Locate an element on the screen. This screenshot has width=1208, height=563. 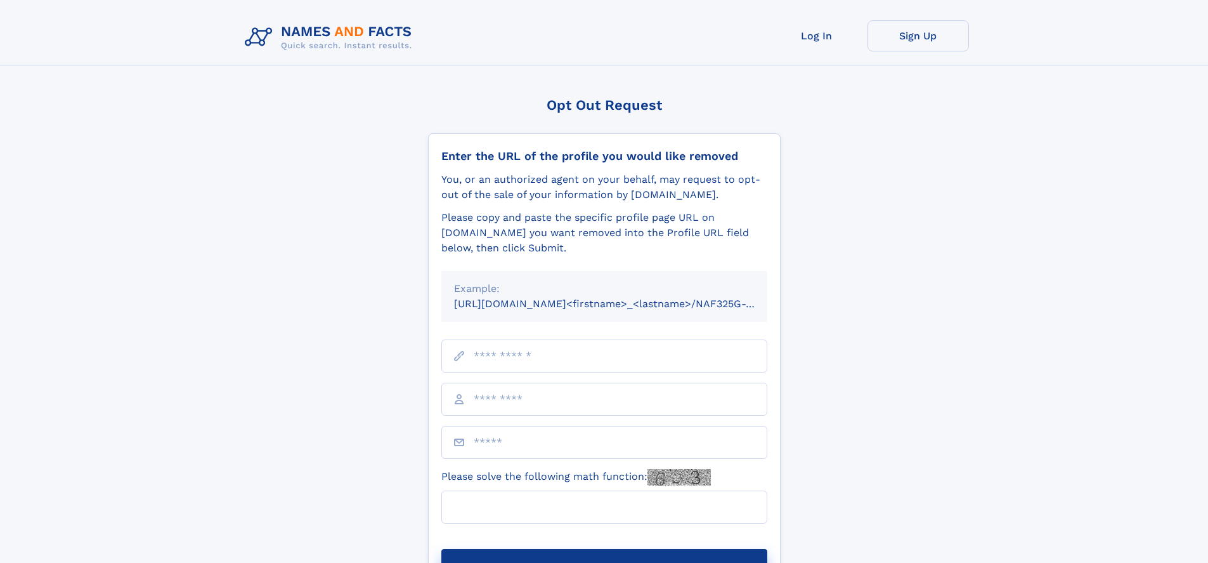
a: Log In is located at coordinates (817, 36).